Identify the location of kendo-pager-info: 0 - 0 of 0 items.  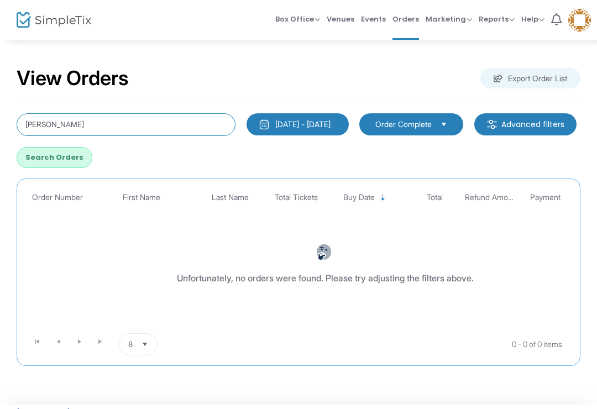
(415, 345).